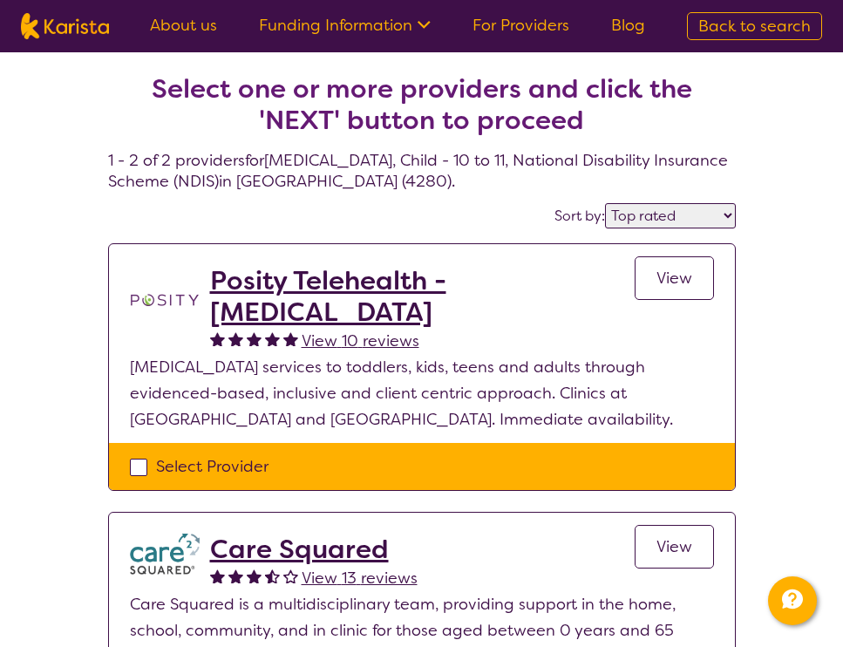 The width and height of the screenshot is (843, 647). I want to click on a: Blog, so click(628, 25).